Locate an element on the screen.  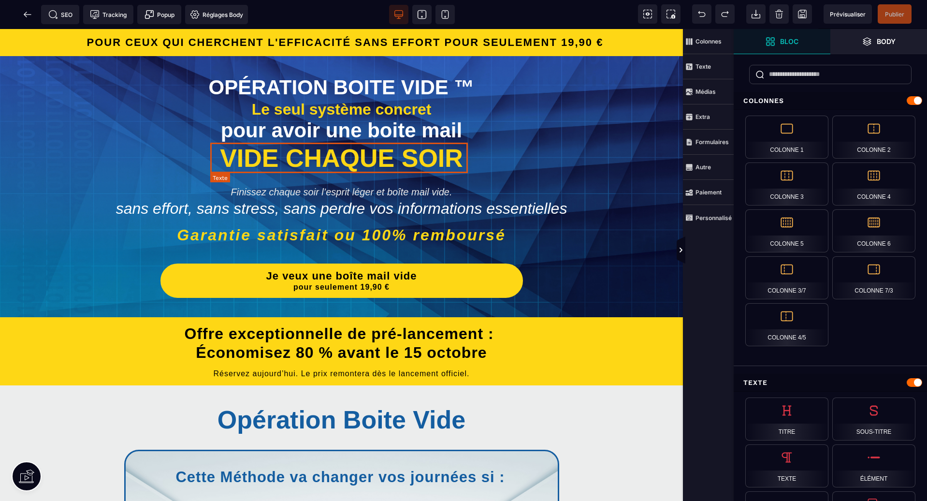
b: pour seulement 19,90 € is located at coordinates (341, 258).